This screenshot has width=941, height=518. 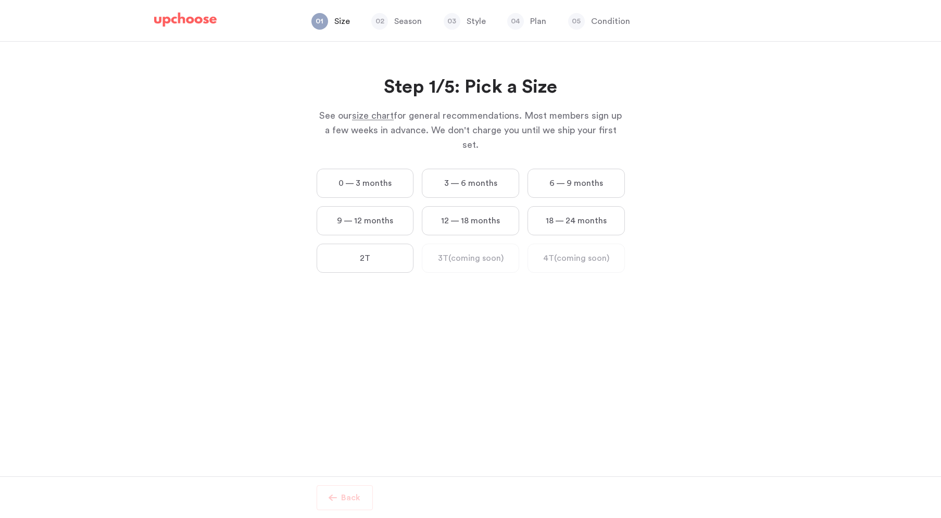 What do you see at coordinates (476, 21) in the screenshot?
I see `p: Style` at bounding box center [476, 21].